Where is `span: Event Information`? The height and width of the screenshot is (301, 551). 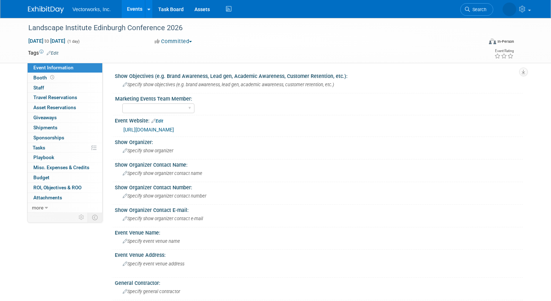 span: Event Information is located at coordinates (53, 67).